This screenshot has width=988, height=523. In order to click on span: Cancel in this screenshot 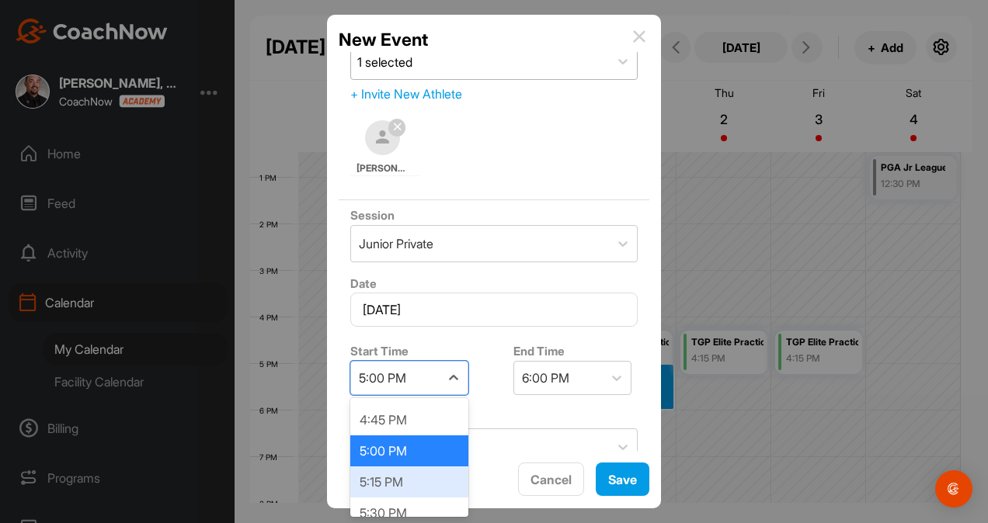, I will do `click(551, 480)`.